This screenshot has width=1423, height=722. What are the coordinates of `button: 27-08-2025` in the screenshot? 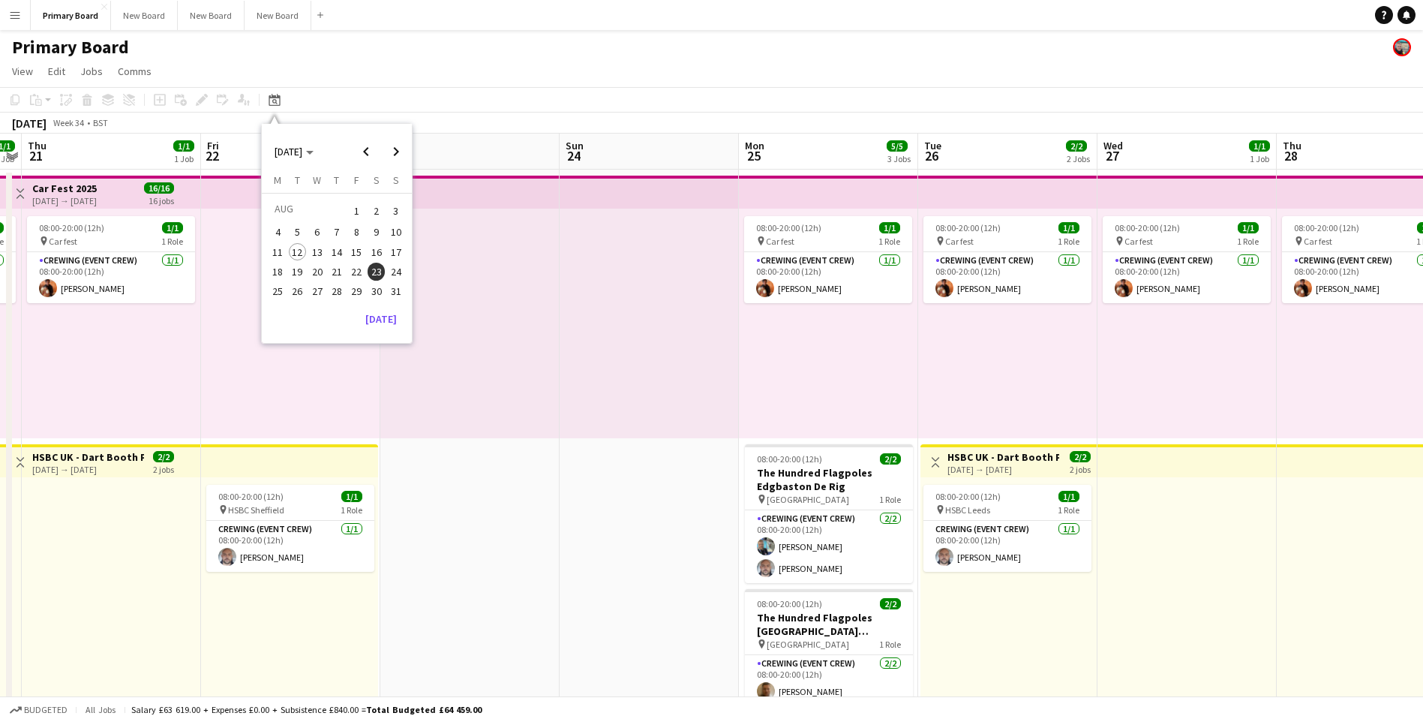 It's located at (317, 291).